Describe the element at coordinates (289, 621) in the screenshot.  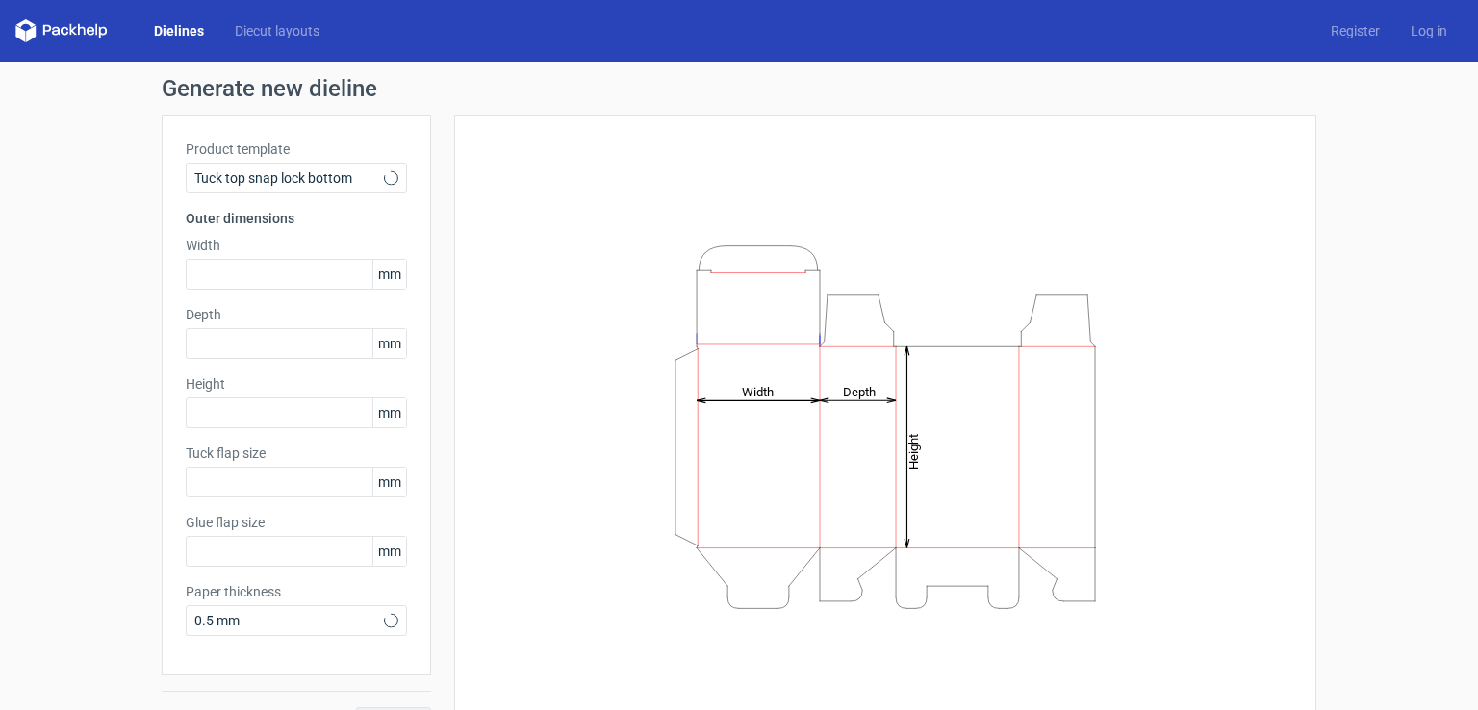
I see `span: 0.5 mm` at that location.